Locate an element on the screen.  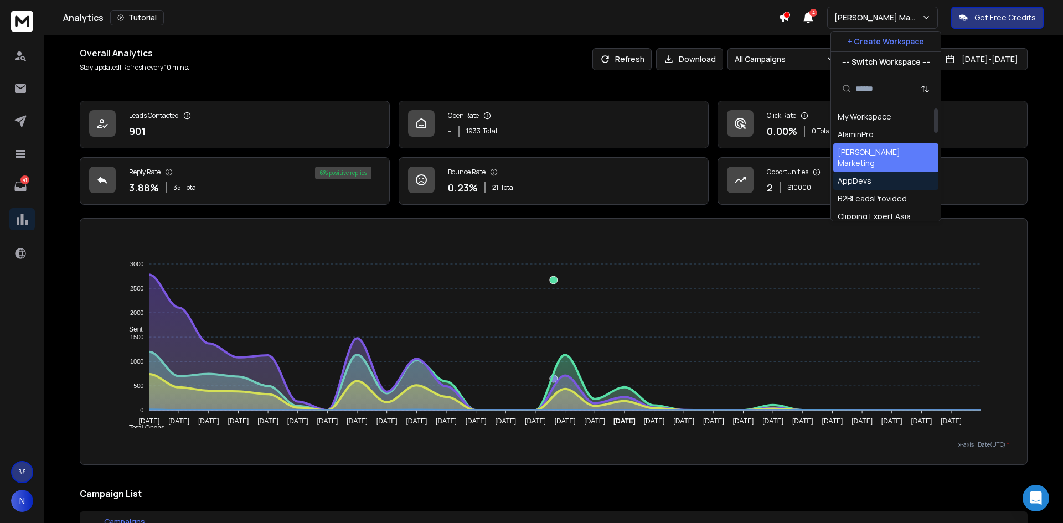
p: 3.88 % is located at coordinates (144, 188).